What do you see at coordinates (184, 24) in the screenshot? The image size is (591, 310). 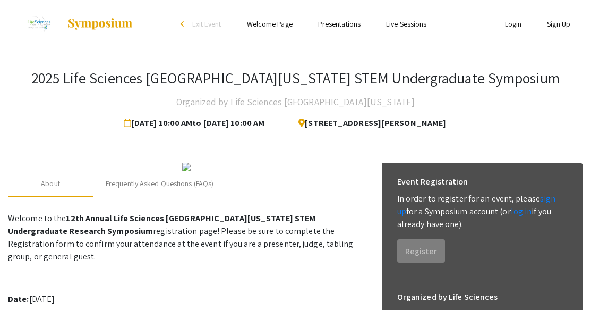 I see `div: arrow_back_ios` at bounding box center [184, 24].